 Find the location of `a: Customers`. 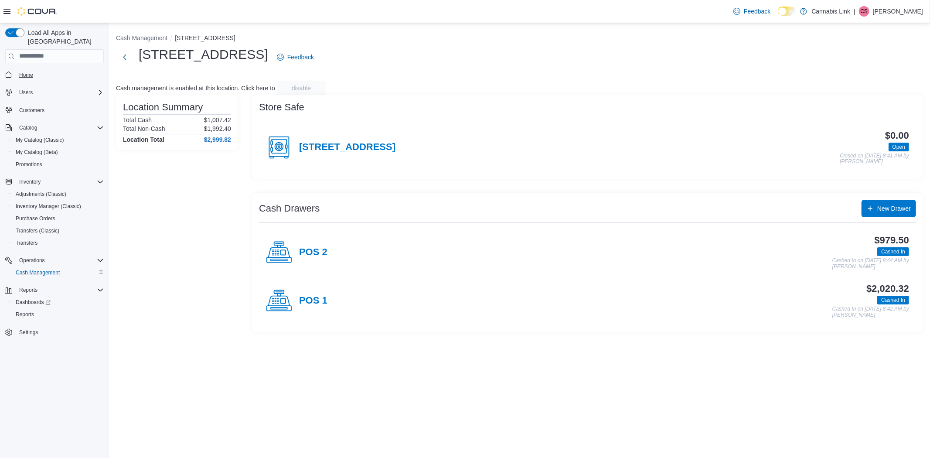

a: Customers is located at coordinates (32, 110).